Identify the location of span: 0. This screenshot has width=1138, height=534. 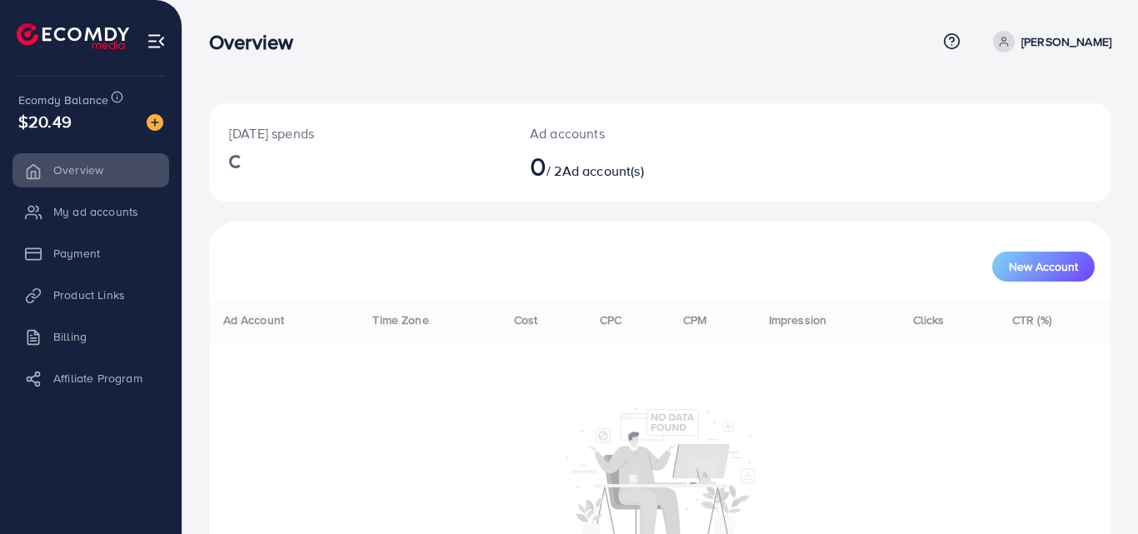
(538, 166).